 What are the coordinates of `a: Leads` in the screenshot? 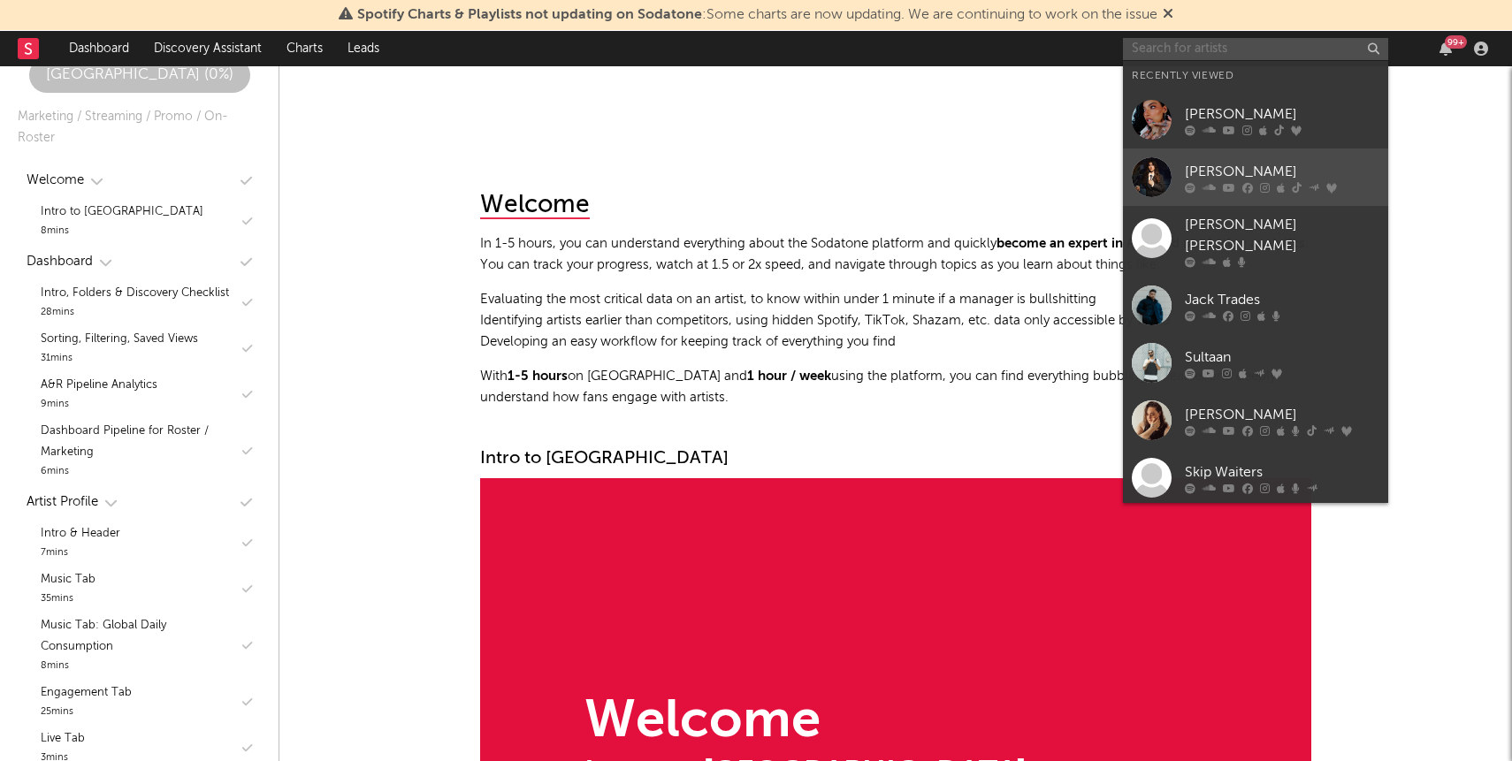 It's located at (363, 49).